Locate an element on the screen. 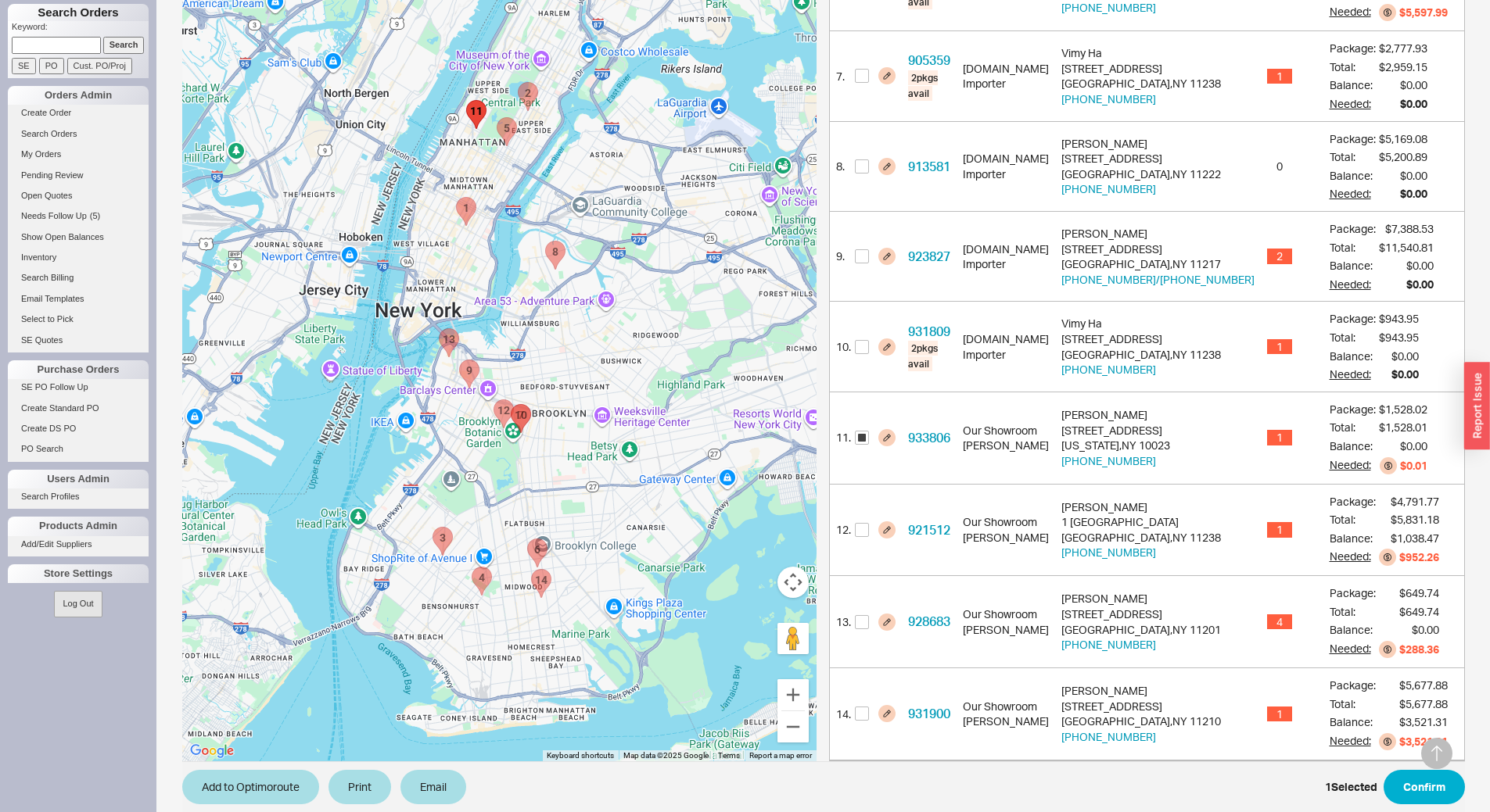 This screenshot has height=812, width=1490. div: $5,831.18 is located at coordinates (1415, 520).